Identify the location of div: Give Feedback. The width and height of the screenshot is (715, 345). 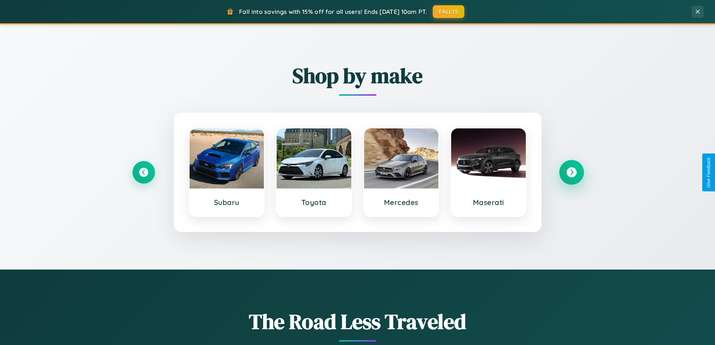
(709, 172).